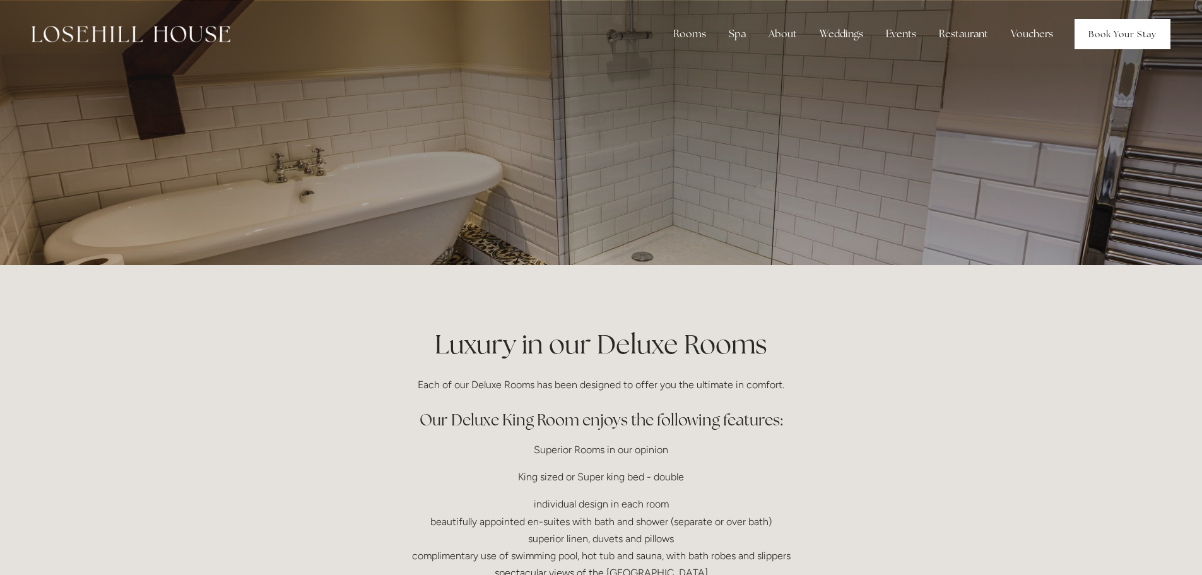 The image size is (1202, 575). I want to click on div: Weddings, so click(841, 34).